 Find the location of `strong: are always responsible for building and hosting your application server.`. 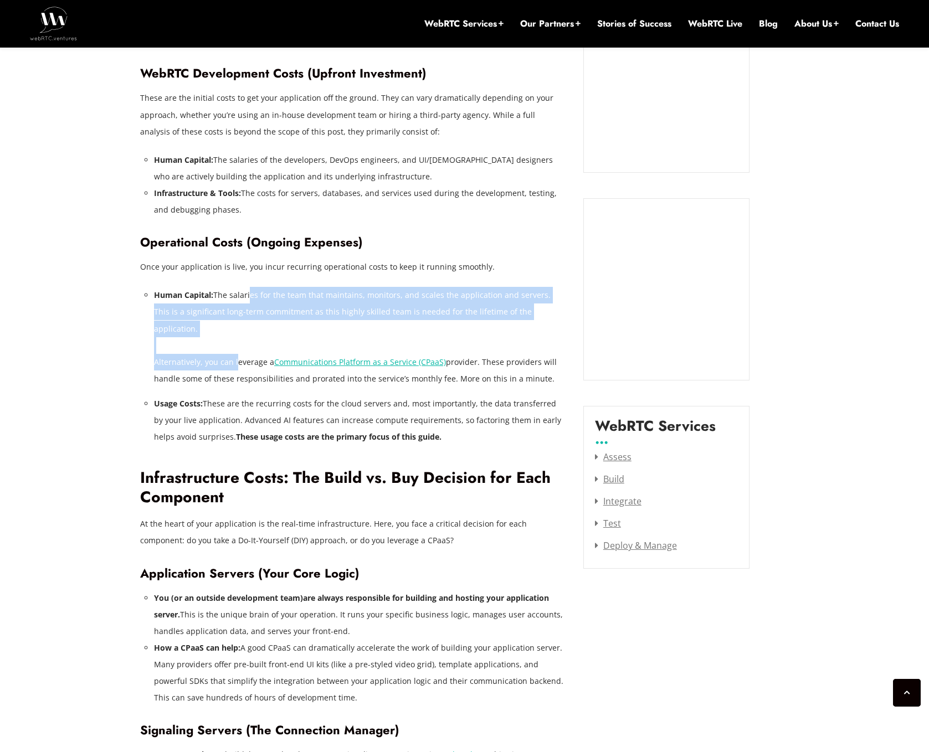

strong: are always responsible for building and hosting your application server. is located at coordinates (351, 606).